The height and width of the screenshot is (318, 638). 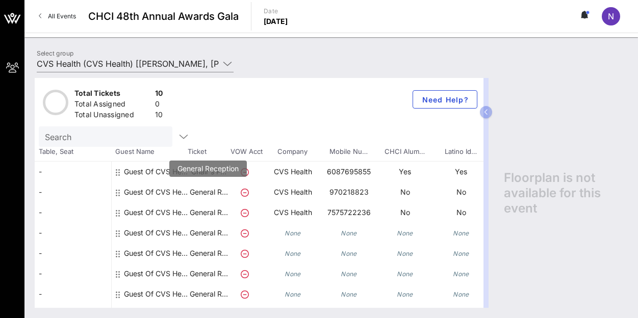 I want to click on p: 7575722236, so click(x=349, y=213).